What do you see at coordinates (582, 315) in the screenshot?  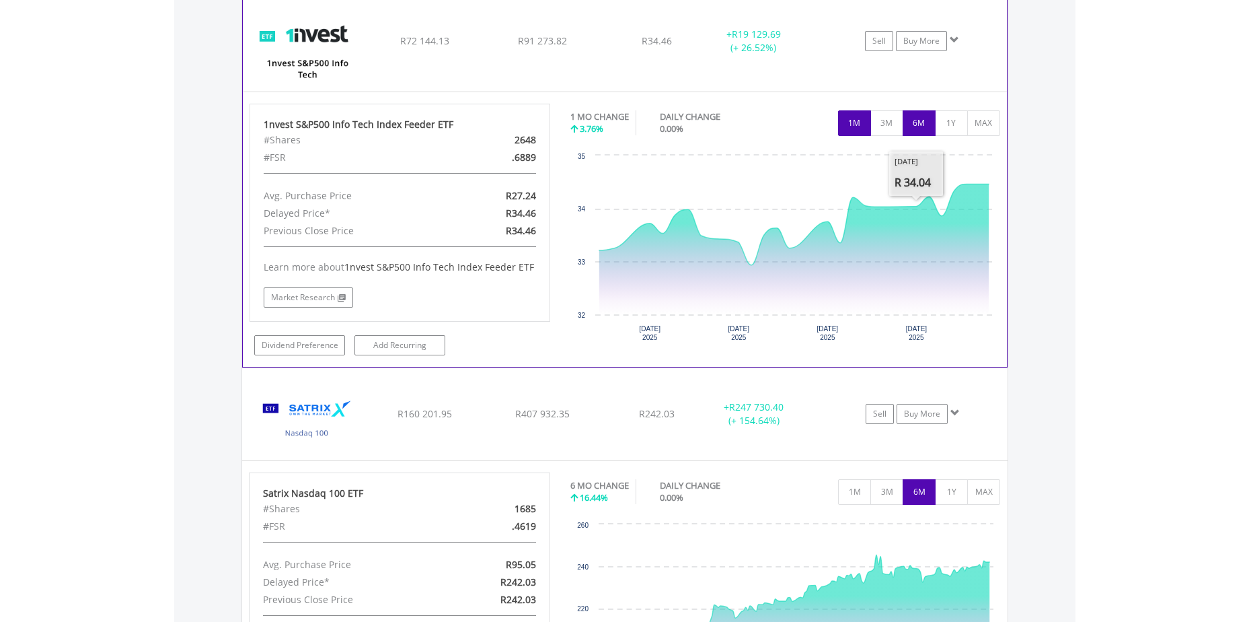 I see `text: 32` at bounding box center [582, 315].